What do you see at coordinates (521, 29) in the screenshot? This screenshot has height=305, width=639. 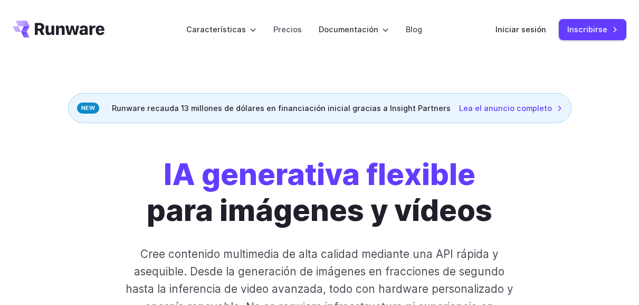 I see `font: Iniciar sesión` at bounding box center [521, 29].